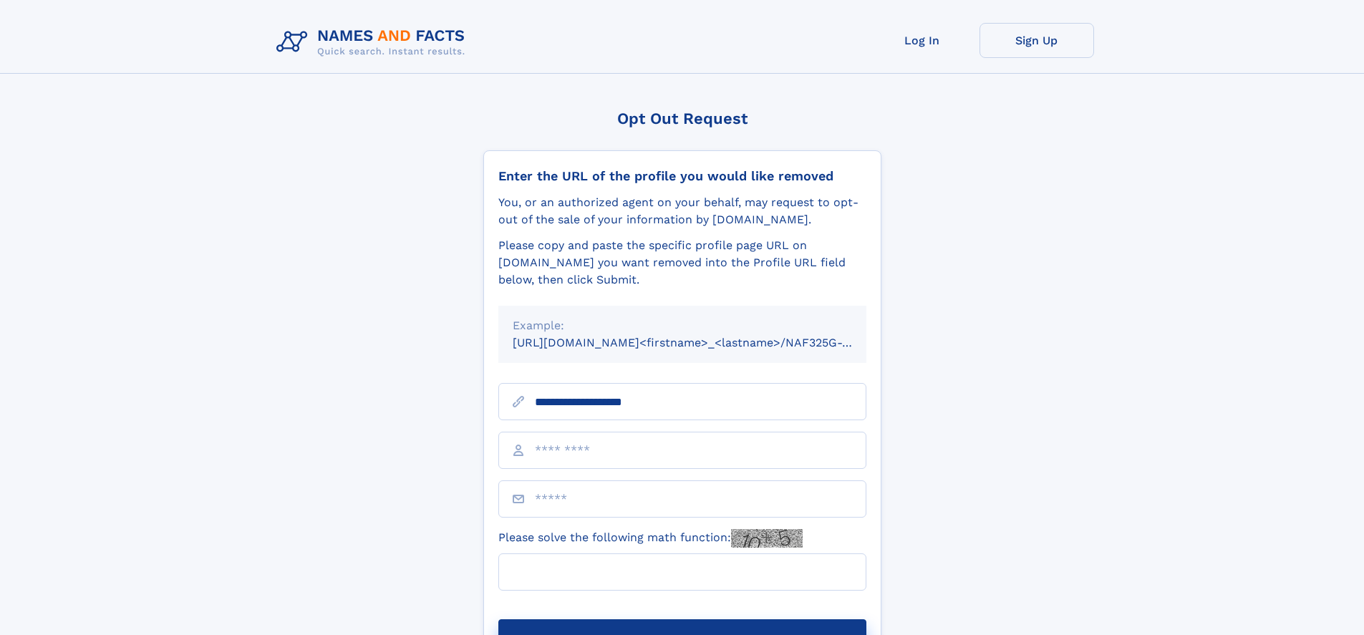  What do you see at coordinates (682, 326) in the screenshot?
I see `div: Example:` at bounding box center [682, 326].